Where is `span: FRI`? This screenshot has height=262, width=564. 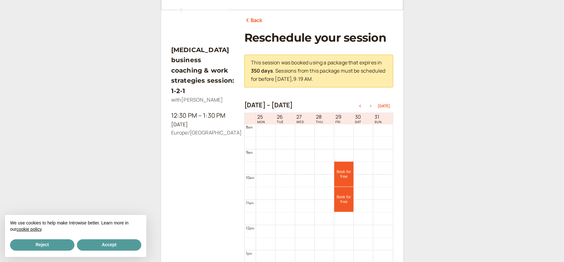
span: FRI is located at coordinates (338, 122).